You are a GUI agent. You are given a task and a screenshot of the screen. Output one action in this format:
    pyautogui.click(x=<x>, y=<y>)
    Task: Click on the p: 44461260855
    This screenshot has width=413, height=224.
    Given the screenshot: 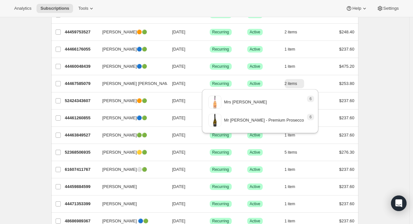 What is the action you would take?
    pyautogui.click(x=81, y=118)
    